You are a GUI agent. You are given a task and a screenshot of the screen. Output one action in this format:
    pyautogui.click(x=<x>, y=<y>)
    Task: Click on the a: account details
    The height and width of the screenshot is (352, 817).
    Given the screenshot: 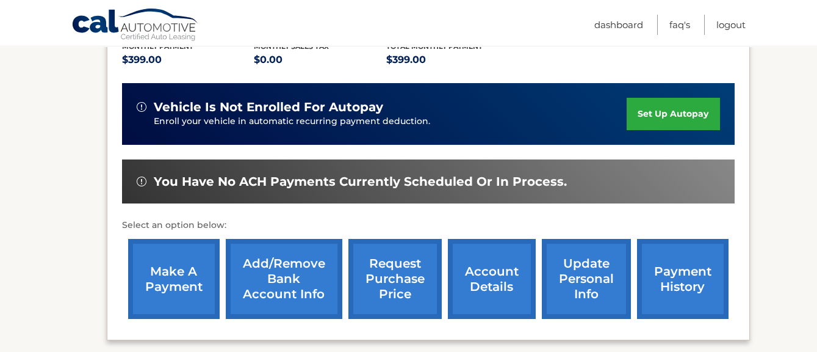 What is the action you would take?
    pyautogui.click(x=492, y=278)
    